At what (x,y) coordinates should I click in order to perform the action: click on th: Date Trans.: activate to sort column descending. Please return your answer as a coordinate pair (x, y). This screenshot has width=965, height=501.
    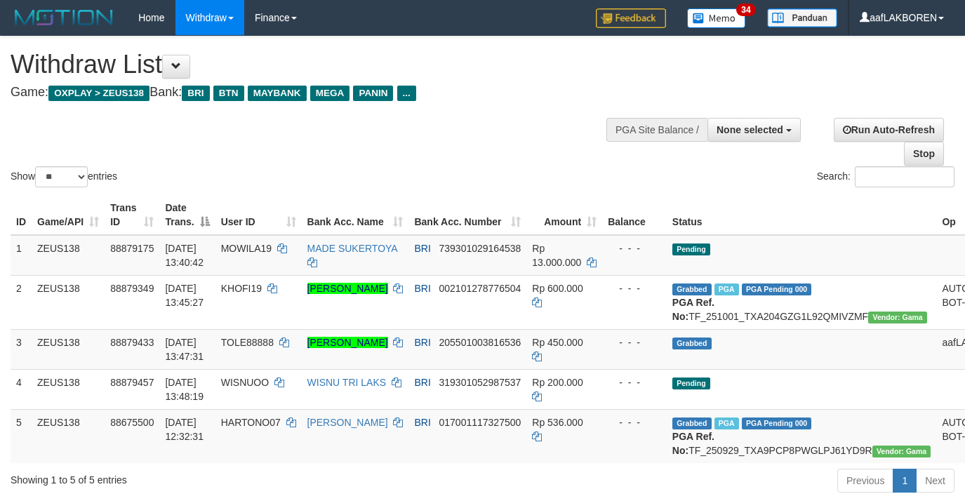
    Looking at the image, I should click on (187, 215).